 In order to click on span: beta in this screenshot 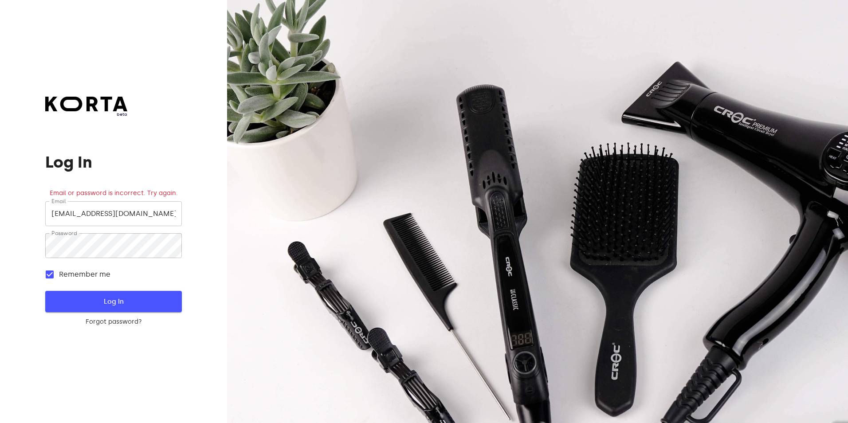, I will do `click(86, 114)`.